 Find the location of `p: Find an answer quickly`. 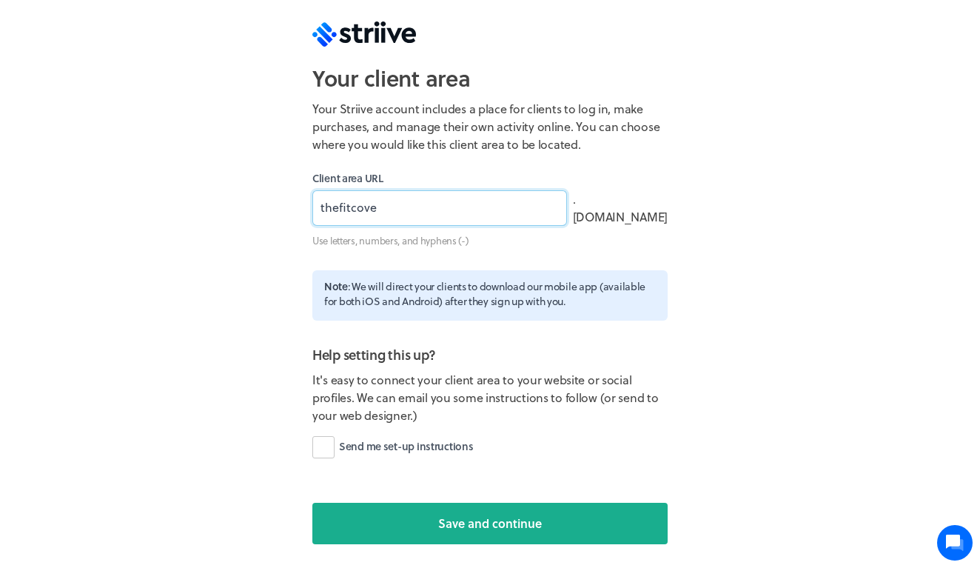

p: Find an answer quickly is located at coordinates (148, 164).